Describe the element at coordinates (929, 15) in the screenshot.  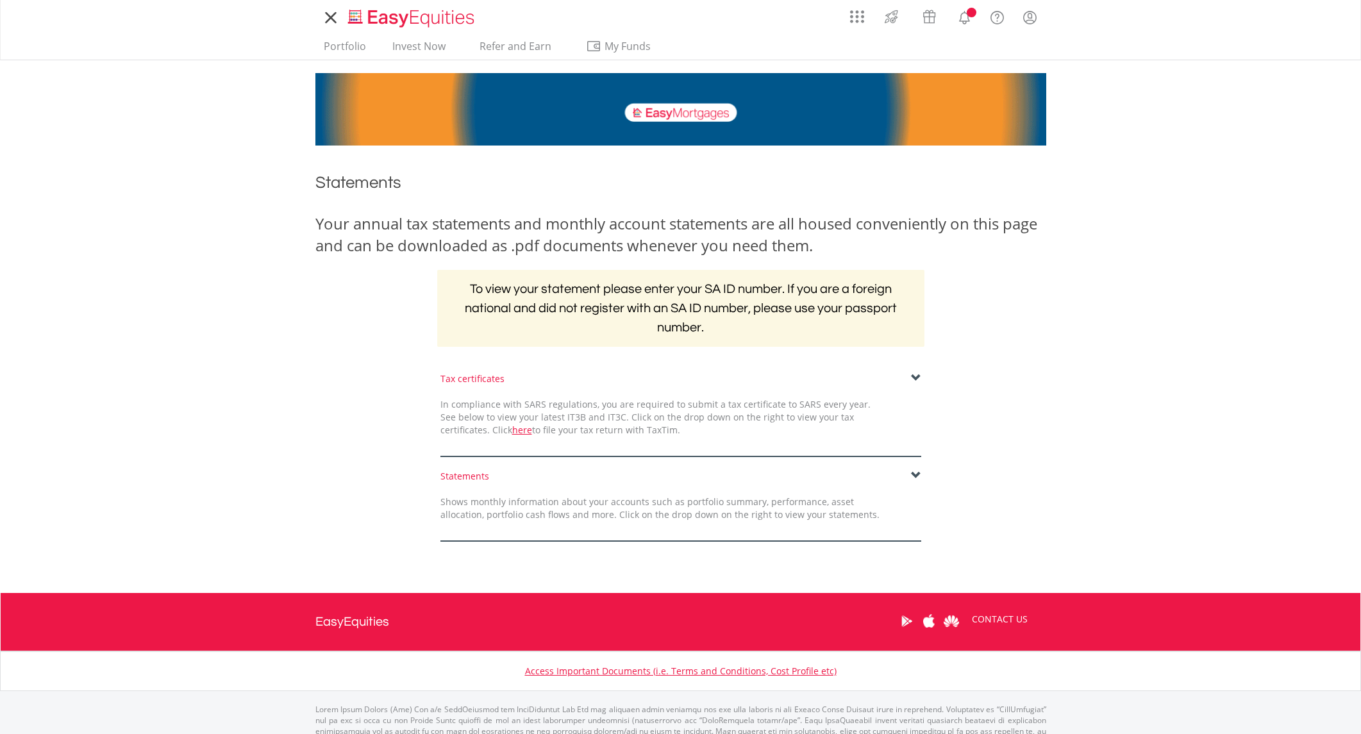
I see `a: Vouchers` at that location.